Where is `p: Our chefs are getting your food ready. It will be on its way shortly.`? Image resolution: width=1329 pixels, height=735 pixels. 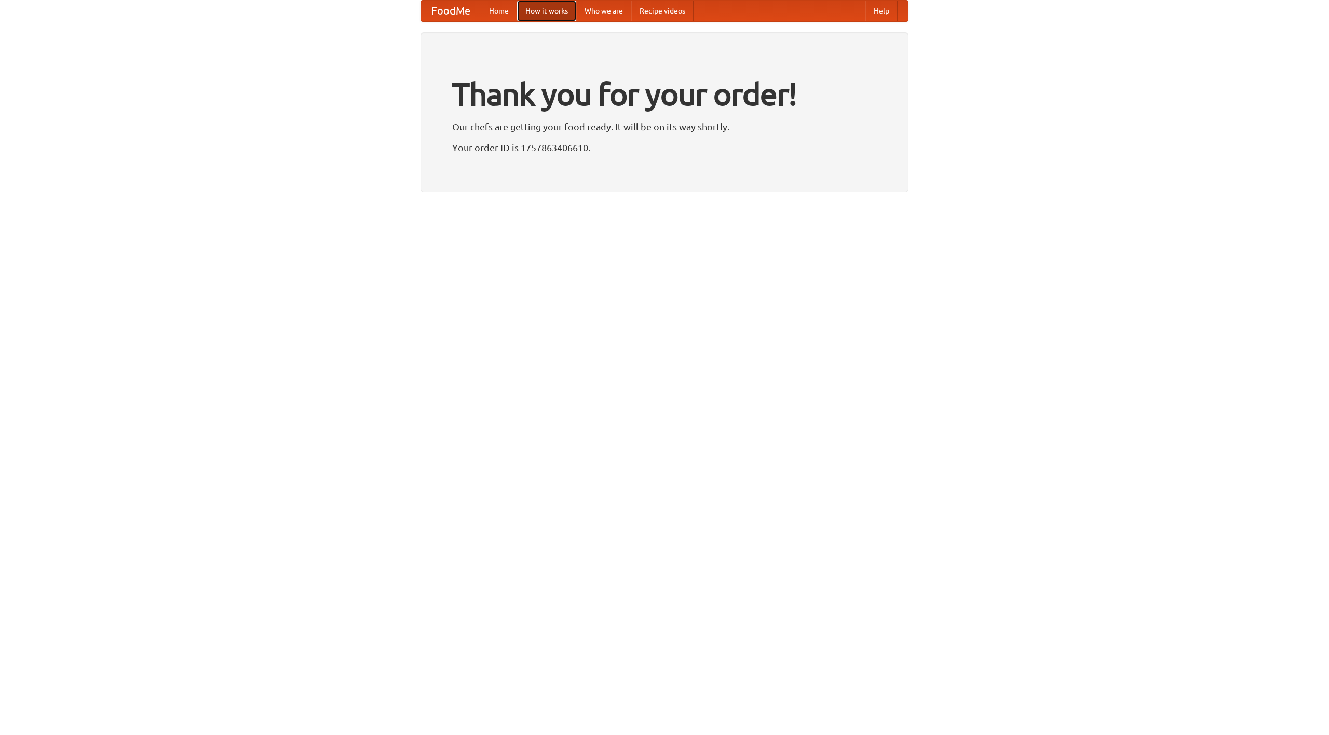 p: Our chefs are getting your food ready. It will be on its way shortly. is located at coordinates (665, 127).